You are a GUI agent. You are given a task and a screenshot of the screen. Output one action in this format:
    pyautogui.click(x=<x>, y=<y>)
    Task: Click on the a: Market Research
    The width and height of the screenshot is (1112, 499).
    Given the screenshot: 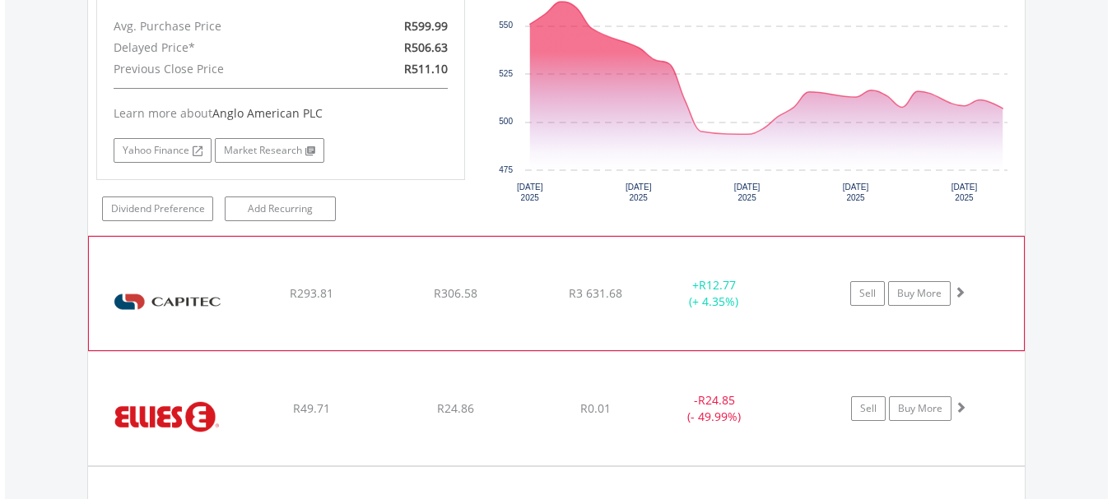 What is the action you would take?
    pyautogui.click(x=269, y=151)
    